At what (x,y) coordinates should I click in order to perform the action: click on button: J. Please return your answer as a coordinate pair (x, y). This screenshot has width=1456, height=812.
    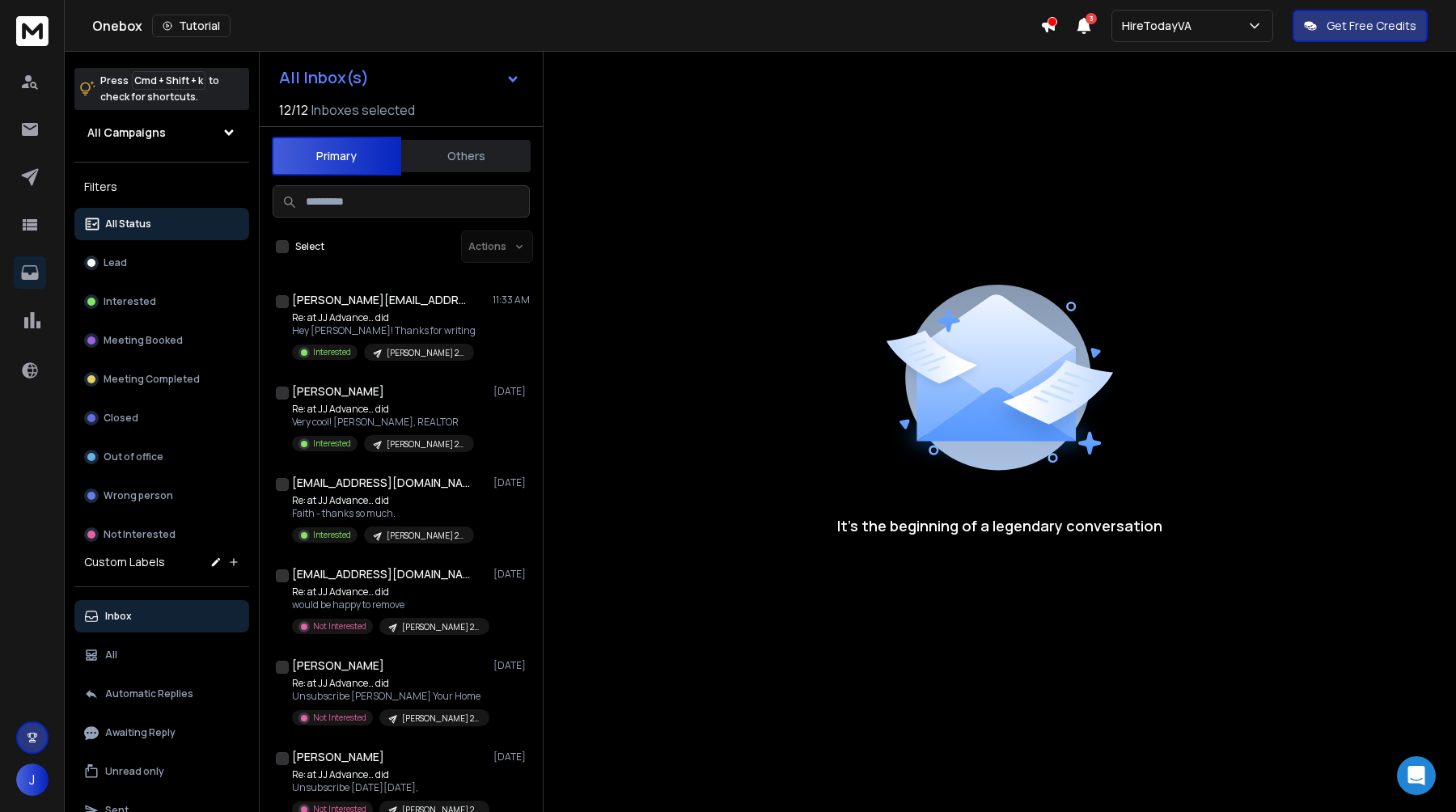
    Looking at the image, I should click on (32, 780).